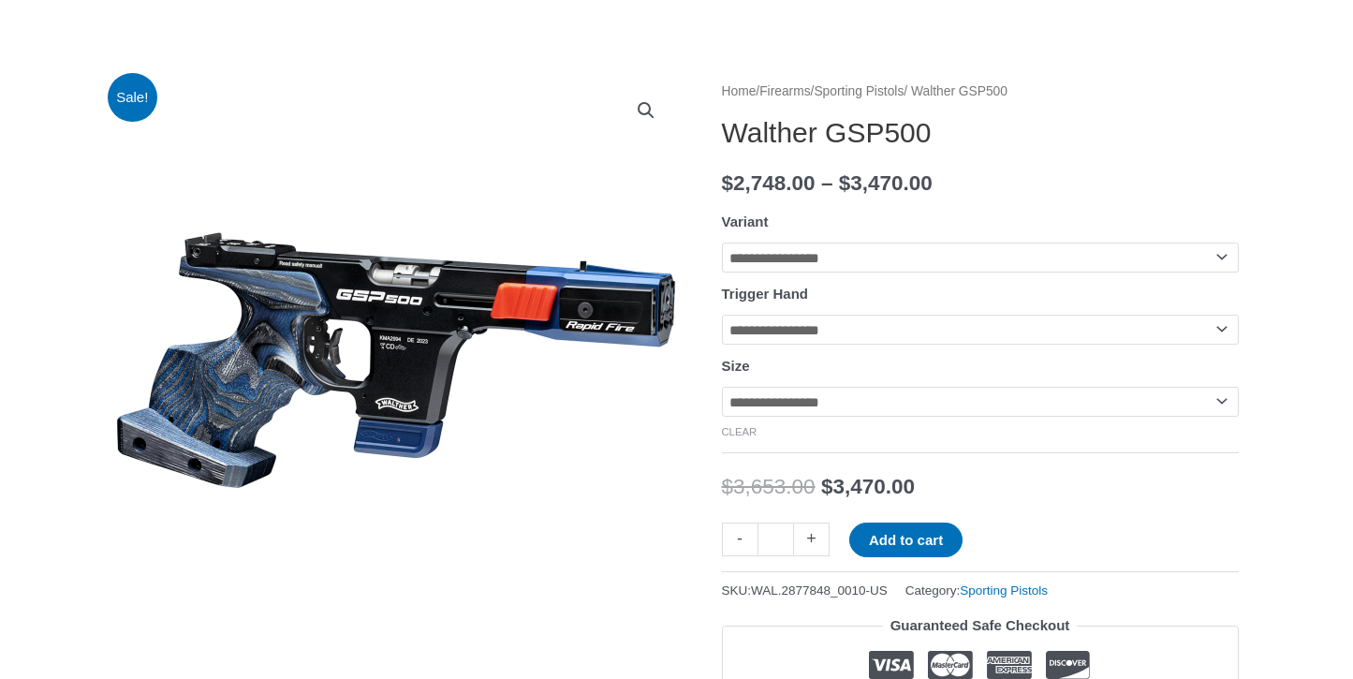 The height and width of the screenshot is (679, 1353). Describe the element at coordinates (785, 91) in the screenshot. I see `a: Firearms` at that location.